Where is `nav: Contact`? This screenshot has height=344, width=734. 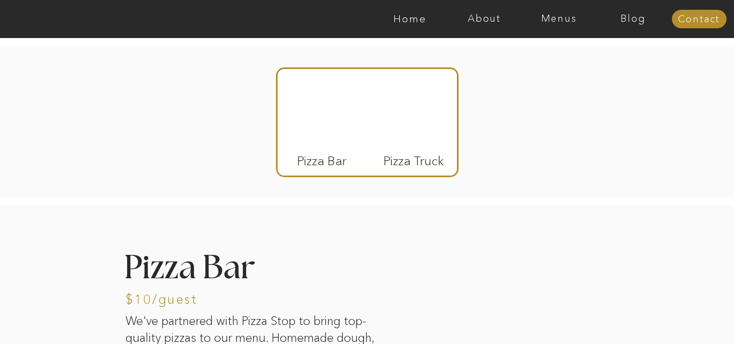 nav: Contact is located at coordinates (699, 20).